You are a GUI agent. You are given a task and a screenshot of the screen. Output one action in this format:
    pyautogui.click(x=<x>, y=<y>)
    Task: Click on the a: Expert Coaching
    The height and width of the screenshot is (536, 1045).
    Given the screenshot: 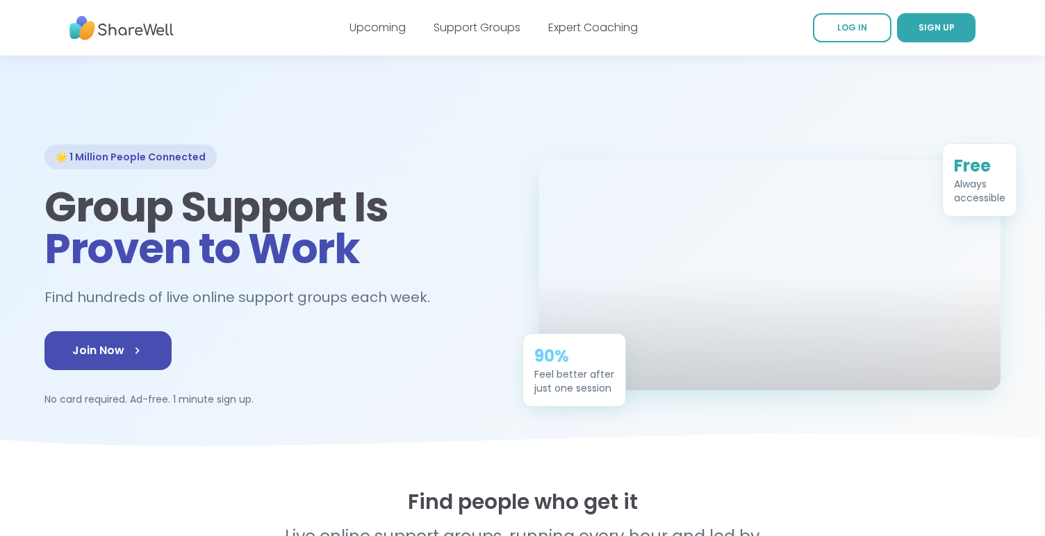 What is the action you would take?
    pyautogui.click(x=593, y=27)
    